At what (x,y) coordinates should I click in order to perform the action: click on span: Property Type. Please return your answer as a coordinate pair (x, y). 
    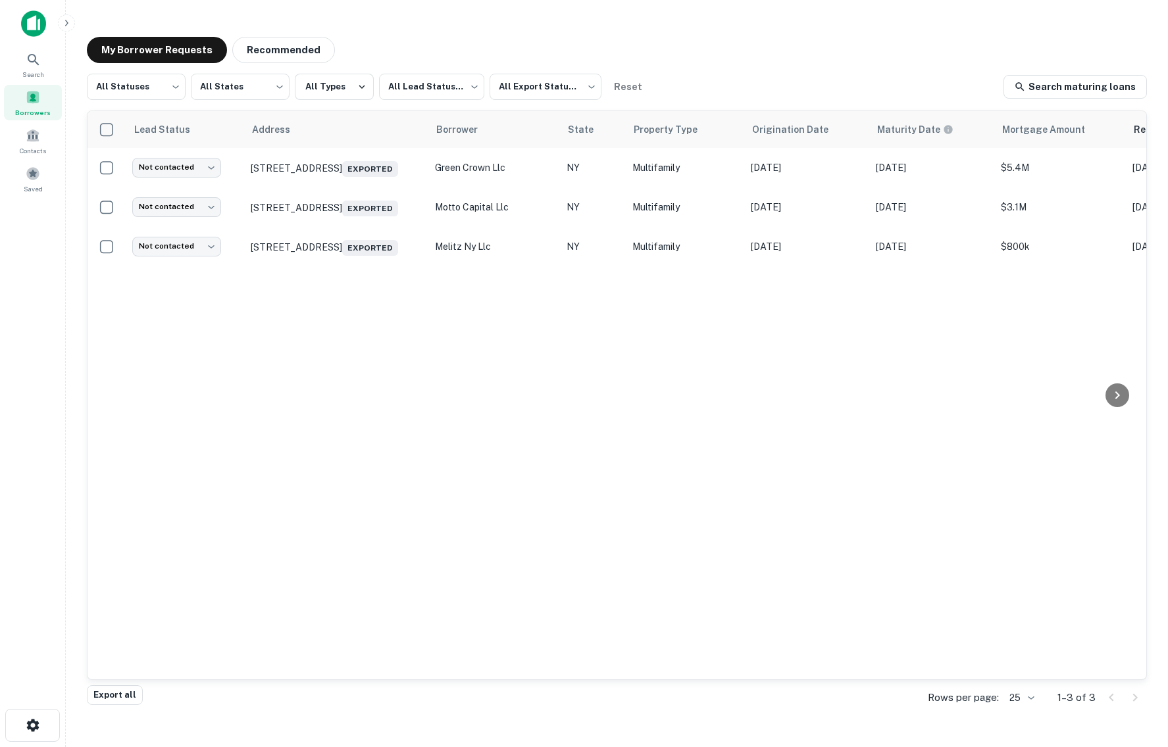
    Looking at the image, I should click on (674, 130).